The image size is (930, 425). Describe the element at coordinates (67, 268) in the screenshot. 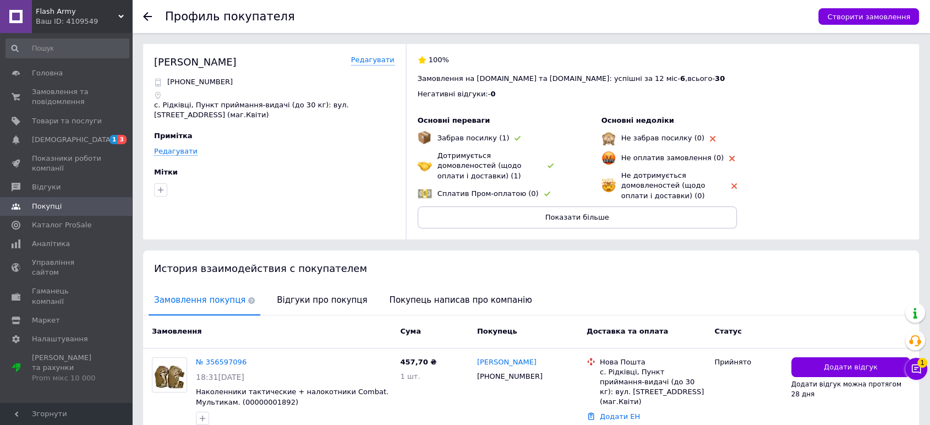

I see `span: Управління сайтом` at that location.